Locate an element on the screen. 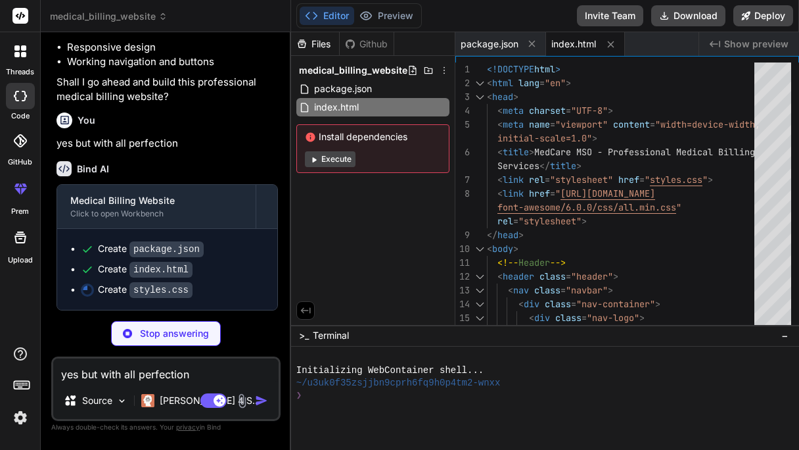  label: prem is located at coordinates (20, 211).